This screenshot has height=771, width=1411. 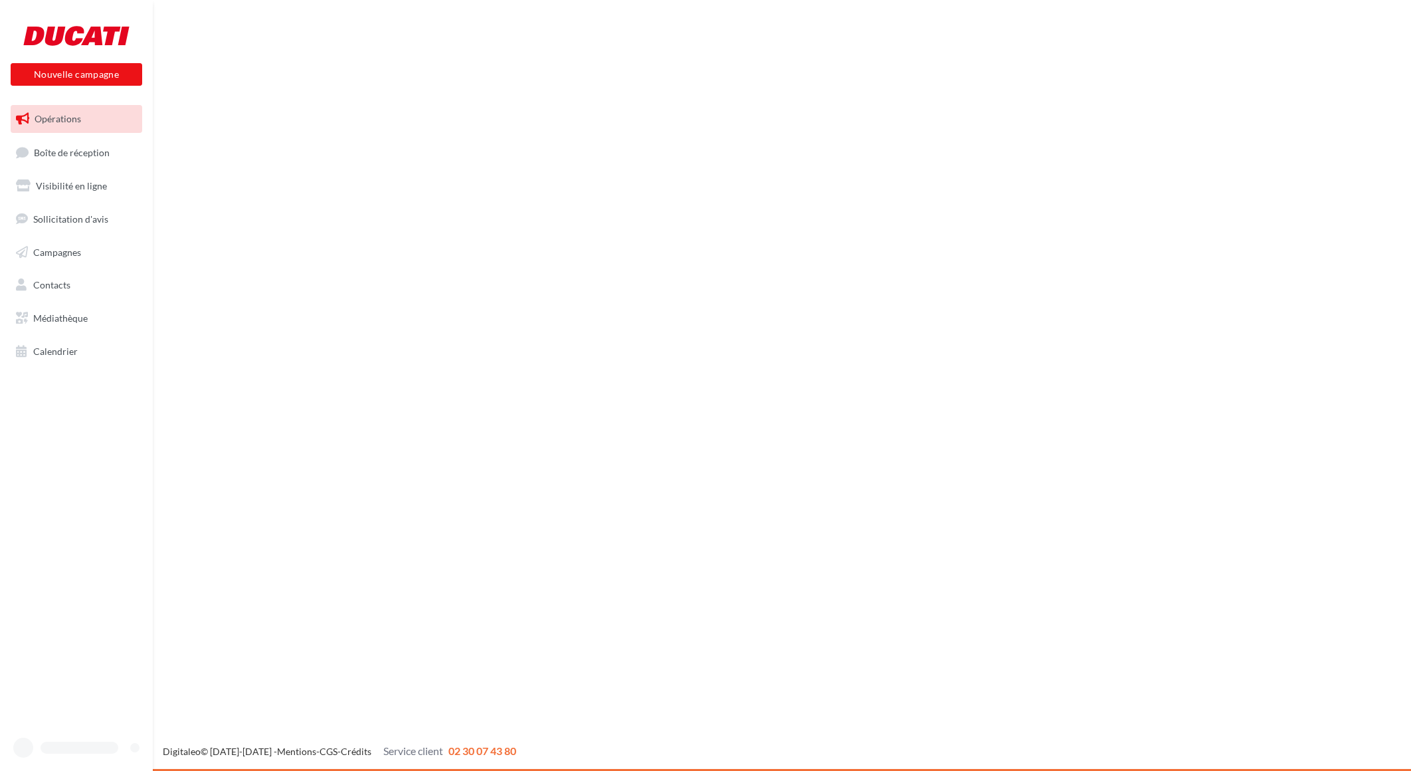 What do you see at coordinates (76, 285) in the screenshot?
I see `a: Contacts` at bounding box center [76, 285].